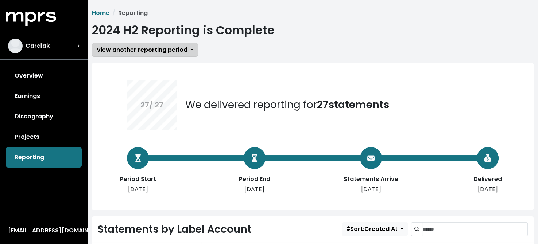 Image resolution: width=538 pixels, height=244 pixels. I want to click on div: Period Start, so click(138, 180).